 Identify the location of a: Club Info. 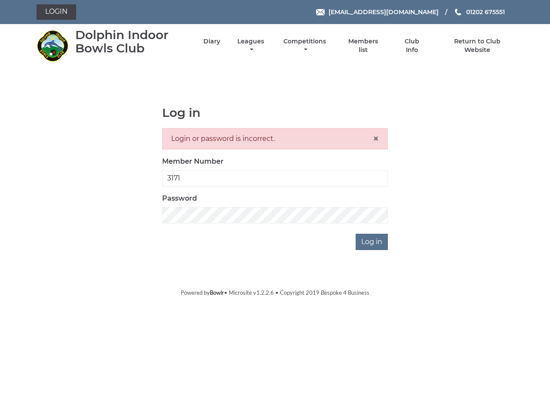
(412, 46).